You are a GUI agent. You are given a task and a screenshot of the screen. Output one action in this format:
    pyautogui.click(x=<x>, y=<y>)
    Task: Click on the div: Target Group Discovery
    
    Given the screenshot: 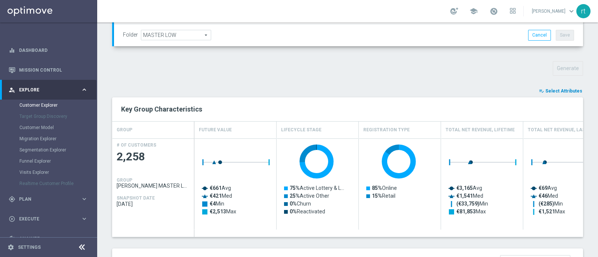 What is the action you would take?
    pyautogui.click(x=58, y=117)
    